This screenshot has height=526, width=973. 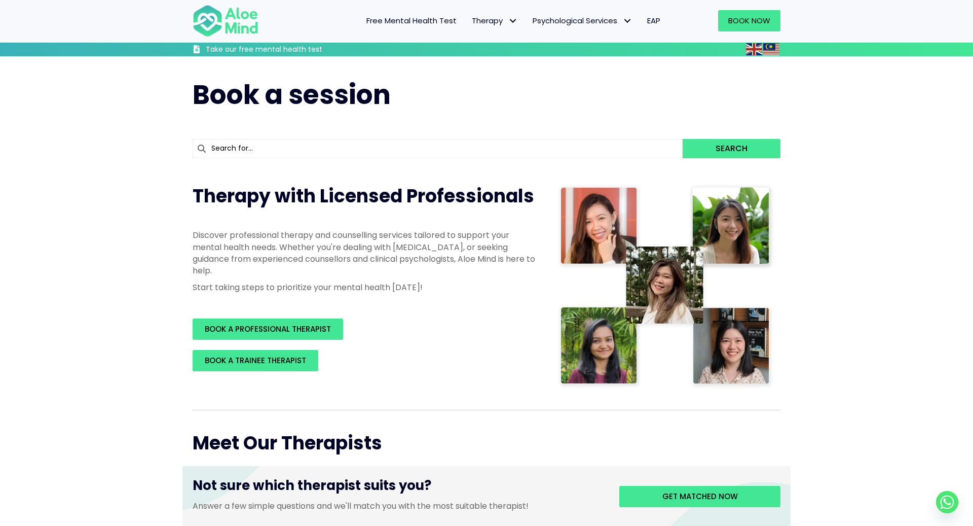 What do you see at coordinates (654, 20) in the screenshot?
I see `span: EAP` at bounding box center [654, 20].